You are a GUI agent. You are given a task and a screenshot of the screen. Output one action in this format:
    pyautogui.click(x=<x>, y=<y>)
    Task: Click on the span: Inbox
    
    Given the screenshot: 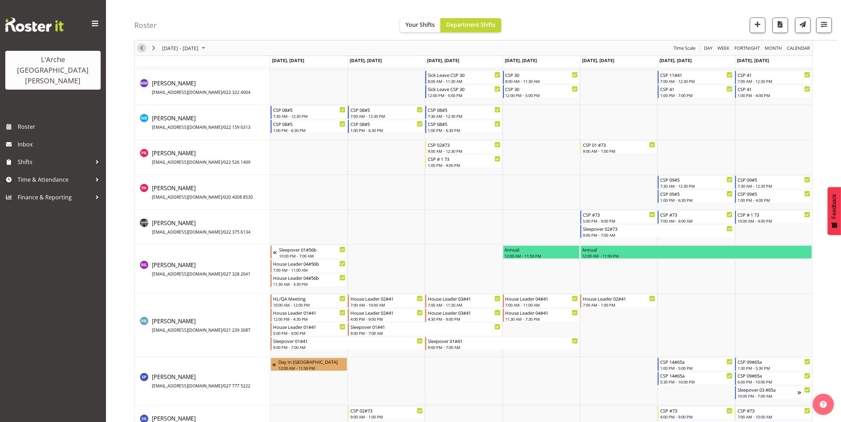 What is the action you would take?
    pyautogui.click(x=60, y=144)
    